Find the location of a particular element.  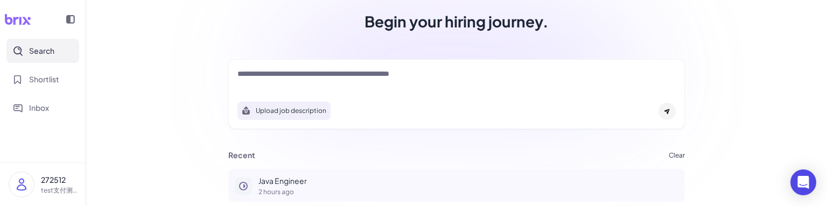

button: Search is located at coordinates (43, 51).